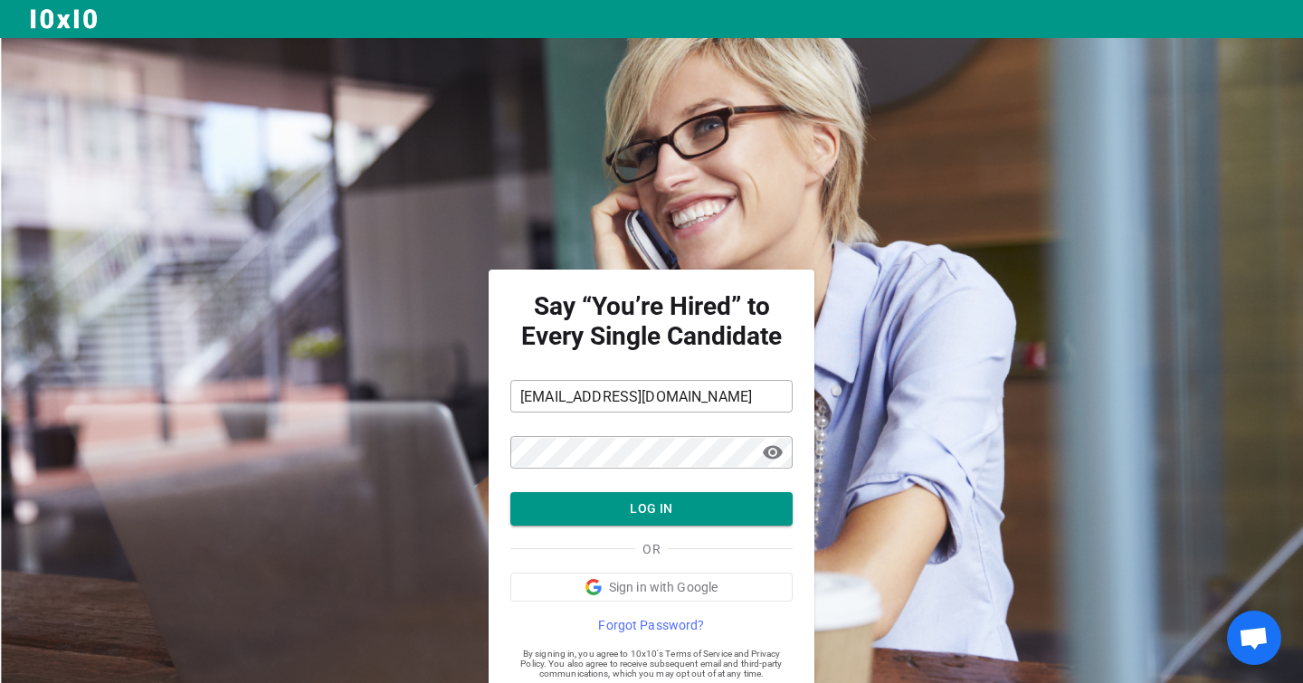 Image resolution: width=1303 pixels, height=683 pixels. What do you see at coordinates (651, 549) in the screenshot?
I see `span: OR` at bounding box center [651, 549].